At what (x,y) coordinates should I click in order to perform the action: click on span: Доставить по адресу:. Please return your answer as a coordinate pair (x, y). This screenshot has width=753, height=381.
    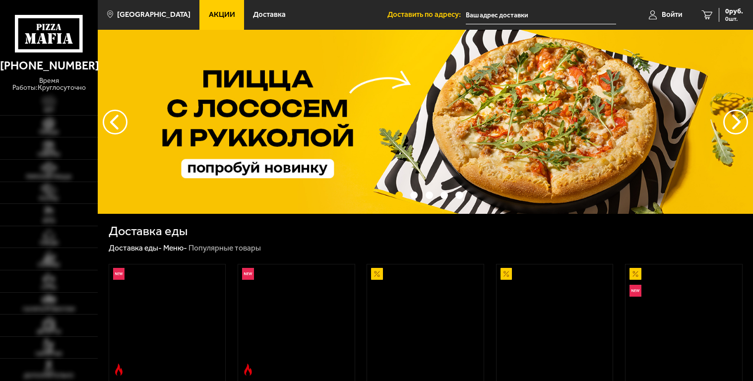
    Looking at the image, I should click on (427, 14).